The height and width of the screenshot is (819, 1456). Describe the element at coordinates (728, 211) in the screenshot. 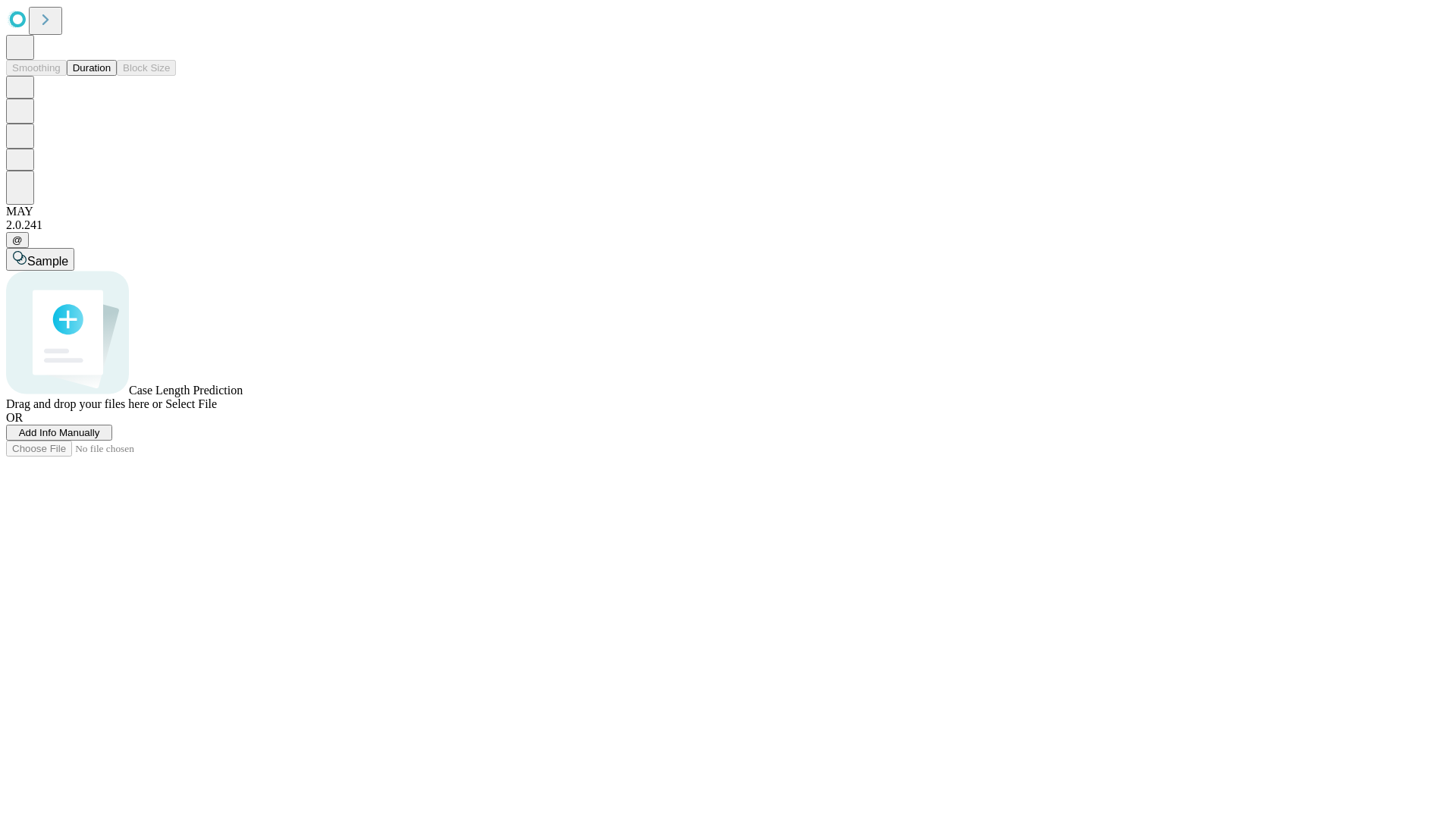

I see `div: MAY` at that location.